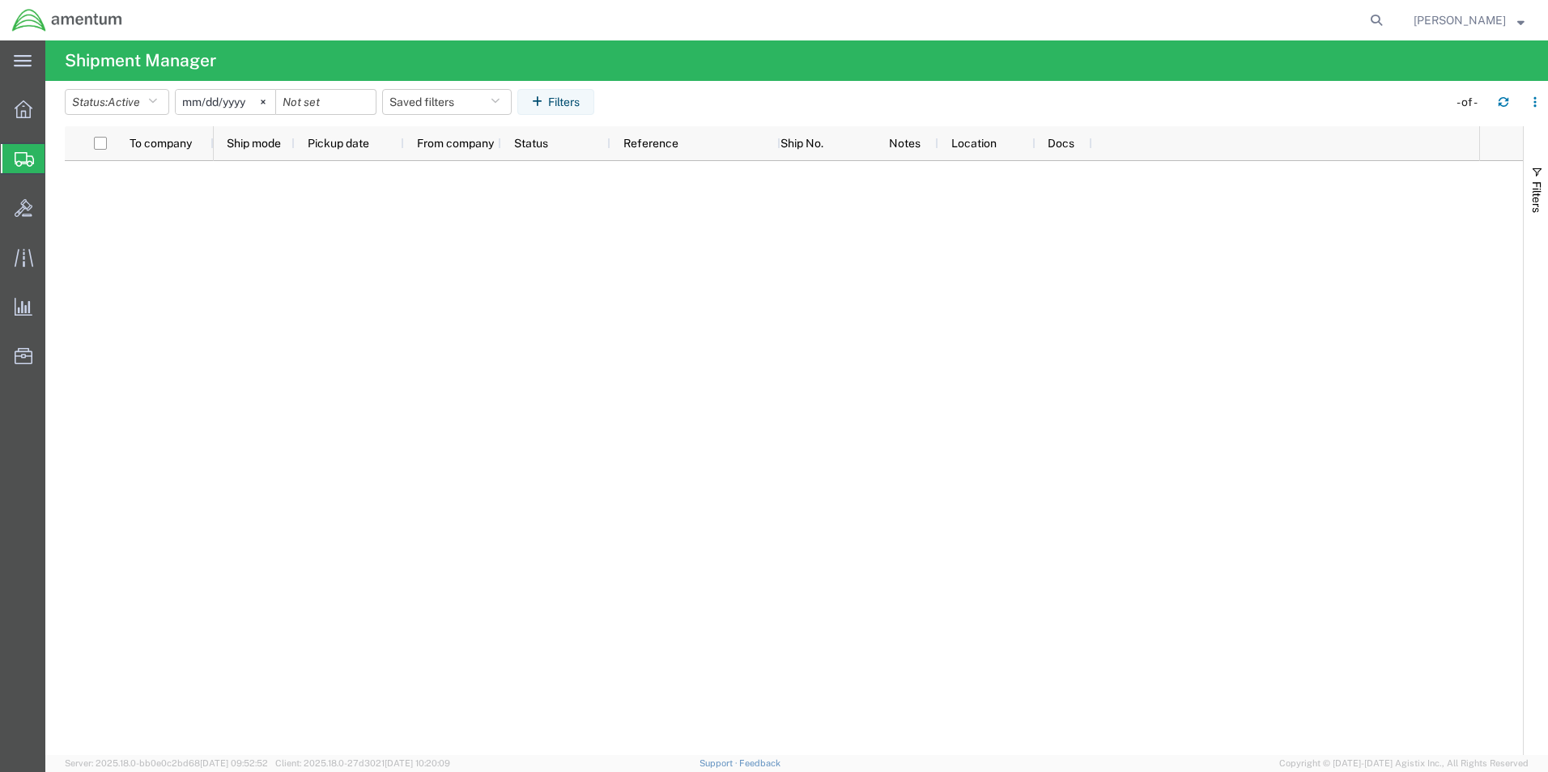 The width and height of the screenshot is (1548, 772). Describe the element at coordinates (802, 143) in the screenshot. I see `span: Ship No.` at that location.